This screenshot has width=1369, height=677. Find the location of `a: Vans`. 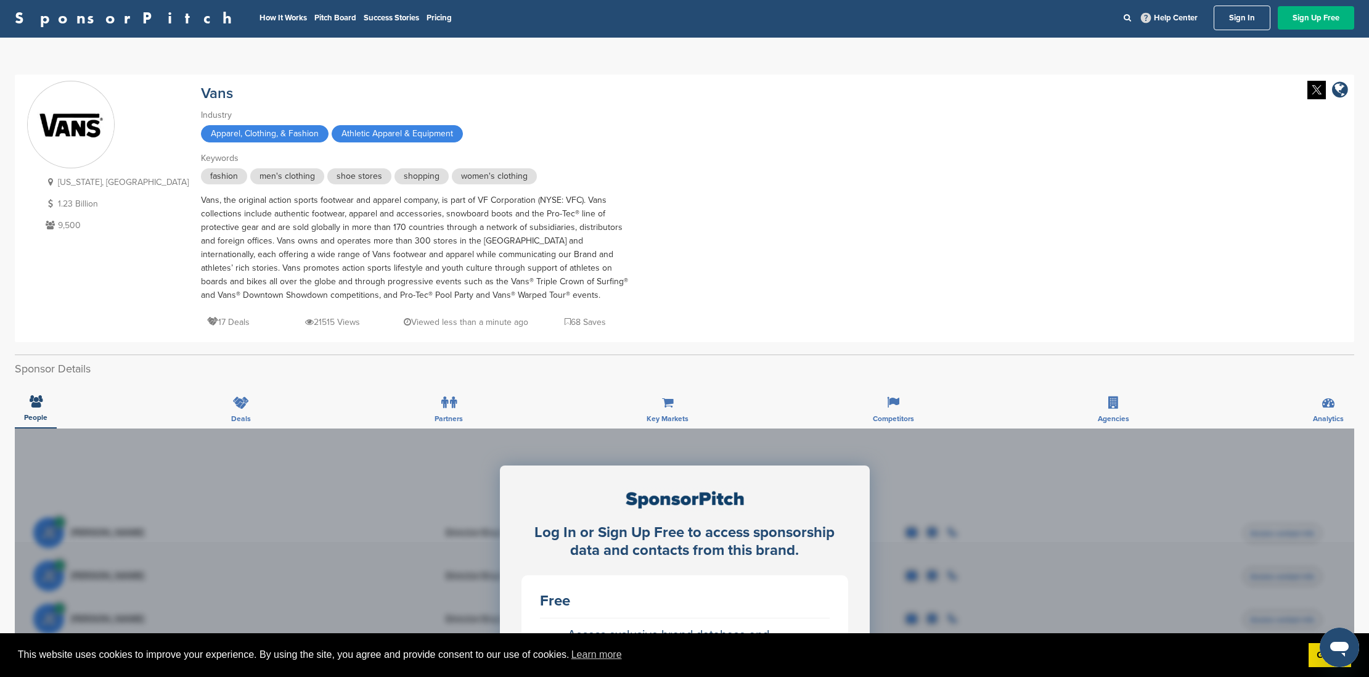

a: Vans is located at coordinates (217, 93).